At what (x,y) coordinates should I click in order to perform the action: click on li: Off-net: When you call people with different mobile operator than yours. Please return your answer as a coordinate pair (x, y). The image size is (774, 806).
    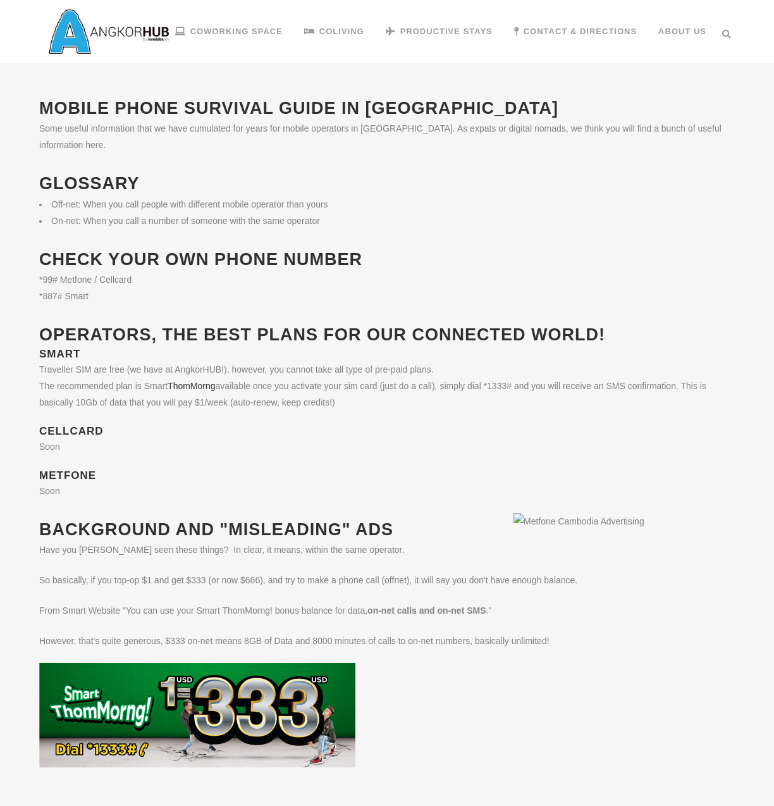
    Looking at the image, I should click on (387, 204).